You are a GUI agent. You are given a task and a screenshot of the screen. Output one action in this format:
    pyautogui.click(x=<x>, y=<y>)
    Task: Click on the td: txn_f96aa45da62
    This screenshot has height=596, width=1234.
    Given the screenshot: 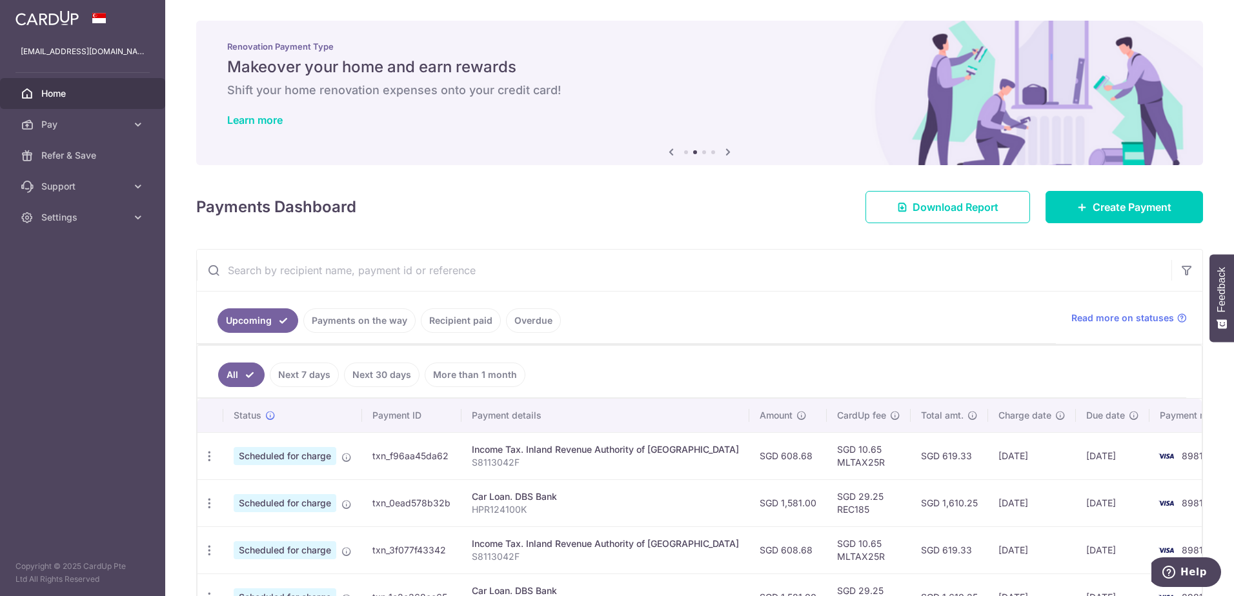 What is the action you would take?
    pyautogui.click(x=412, y=456)
    